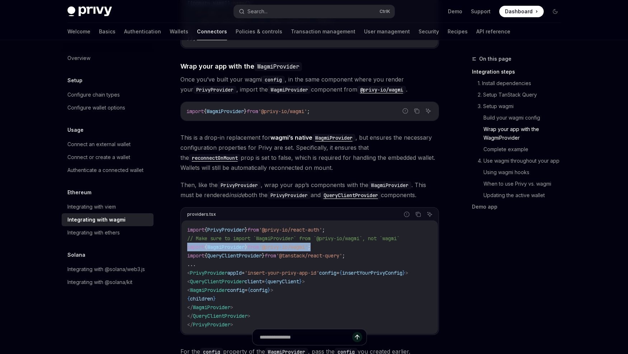  I want to click on a: When to use Privy vs. wagmi, so click(525, 184).